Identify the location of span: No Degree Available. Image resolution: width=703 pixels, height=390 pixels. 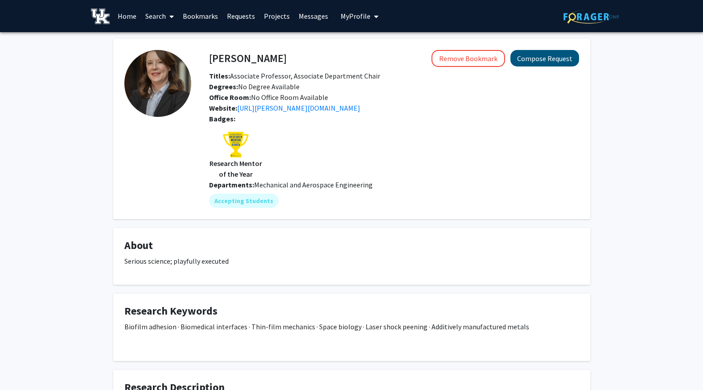
(254, 87).